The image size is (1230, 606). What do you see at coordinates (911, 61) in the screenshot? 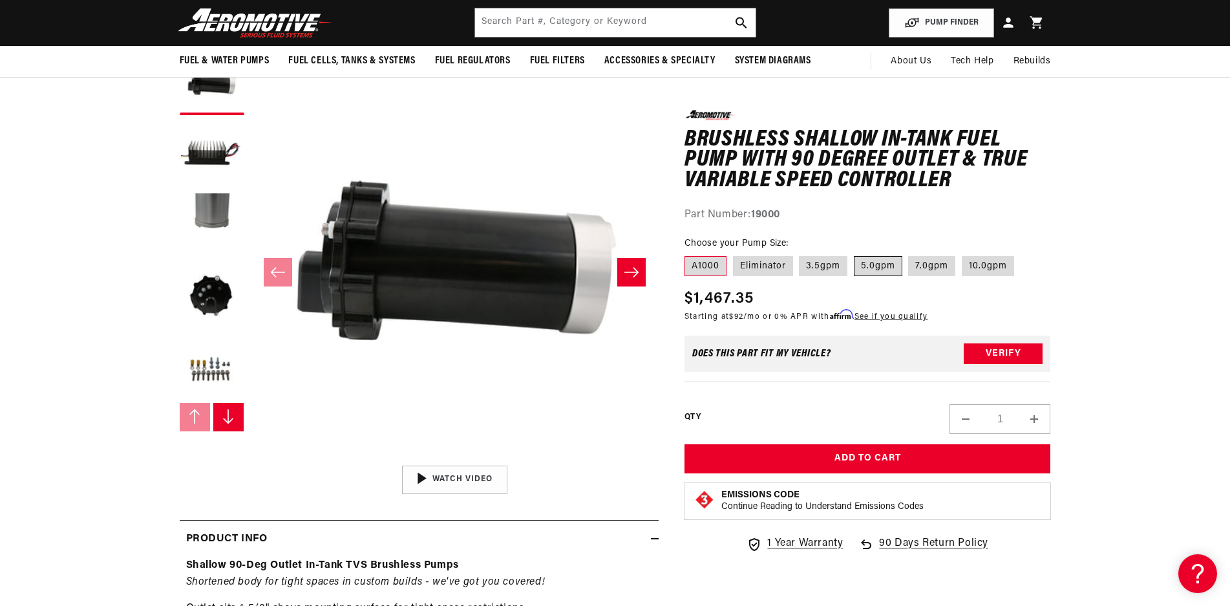
I see `a: About Us` at bounding box center [911, 61].